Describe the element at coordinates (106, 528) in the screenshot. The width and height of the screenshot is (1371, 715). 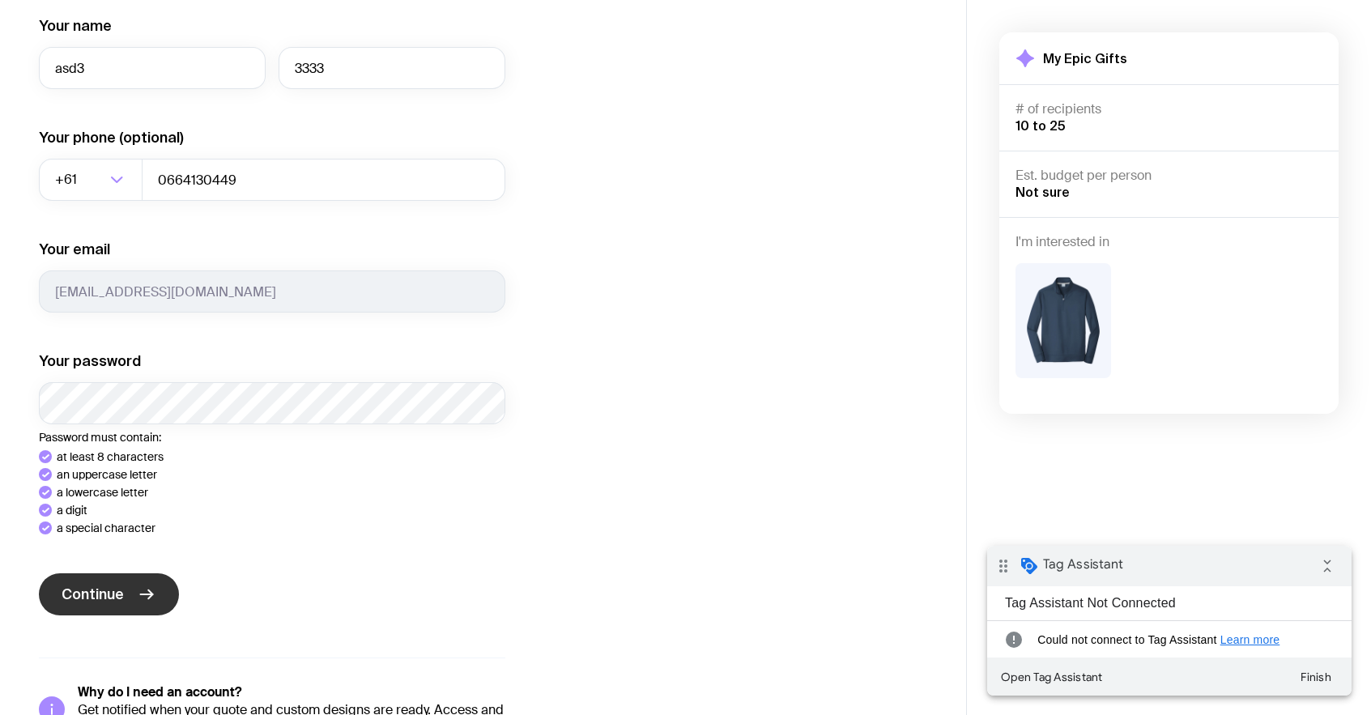
I see `p: a special character` at that location.